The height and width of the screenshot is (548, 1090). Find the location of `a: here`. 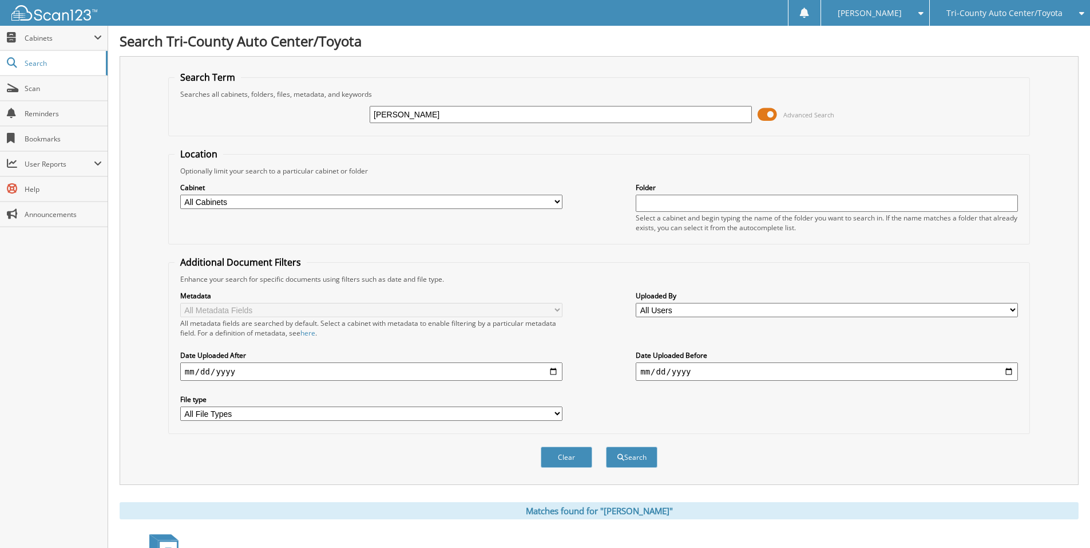

a: here is located at coordinates (308, 332).